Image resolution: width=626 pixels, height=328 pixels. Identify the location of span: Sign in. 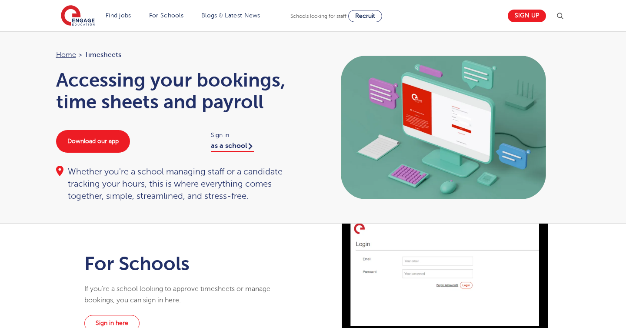
(258, 135).